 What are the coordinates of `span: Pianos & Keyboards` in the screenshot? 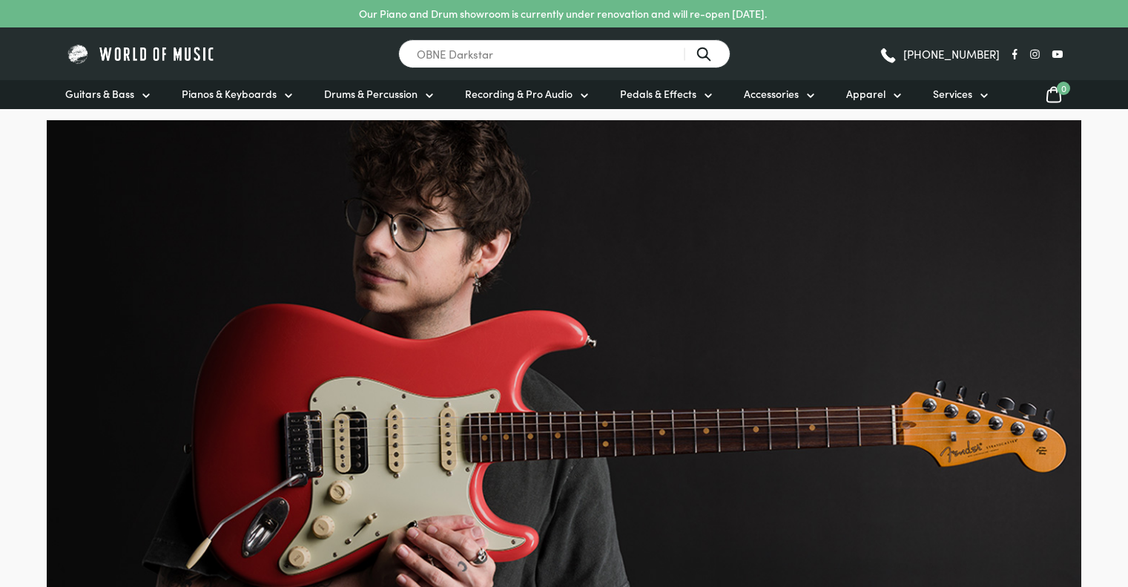 It's located at (229, 93).